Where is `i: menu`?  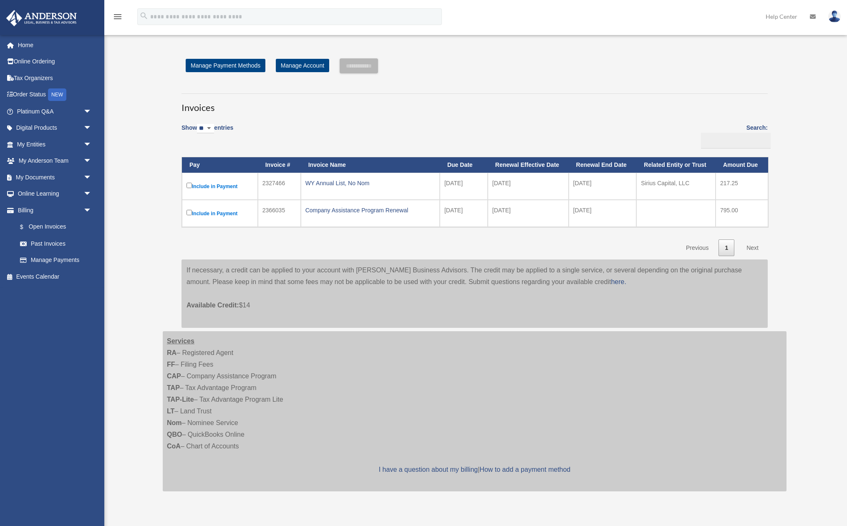
i: menu is located at coordinates (118, 17).